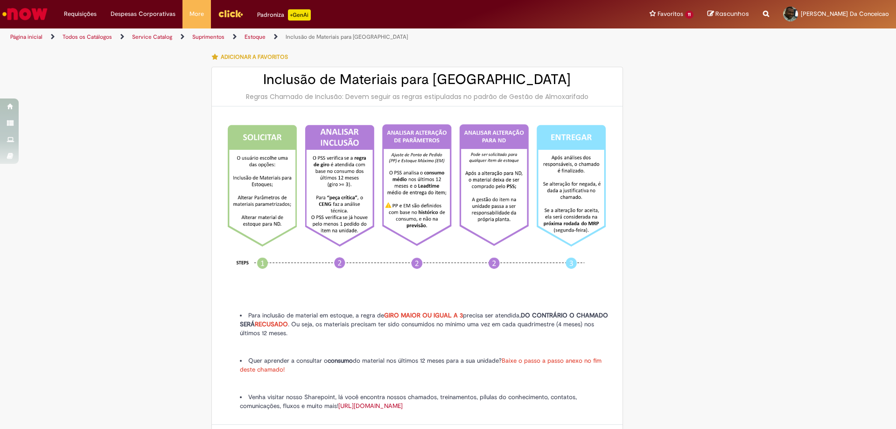 The height and width of the screenshot is (429, 896). Describe the element at coordinates (254, 57) in the screenshot. I see `span: Adicionar a Favoritos` at that location.